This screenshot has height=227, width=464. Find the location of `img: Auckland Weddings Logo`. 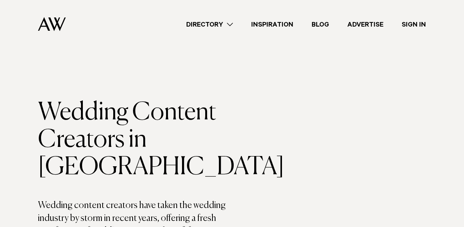

img: Auckland Weddings Logo is located at coordinates (52, 24).